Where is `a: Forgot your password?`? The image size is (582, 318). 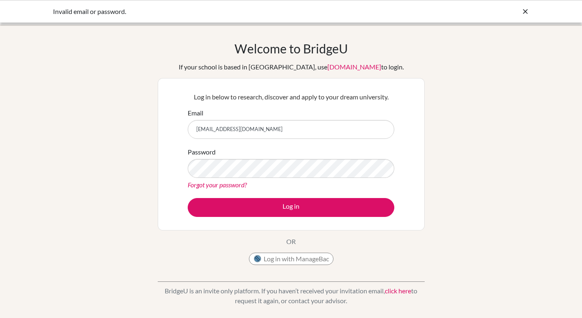
a: Forgot your password? is located at coordinates (217, 184).